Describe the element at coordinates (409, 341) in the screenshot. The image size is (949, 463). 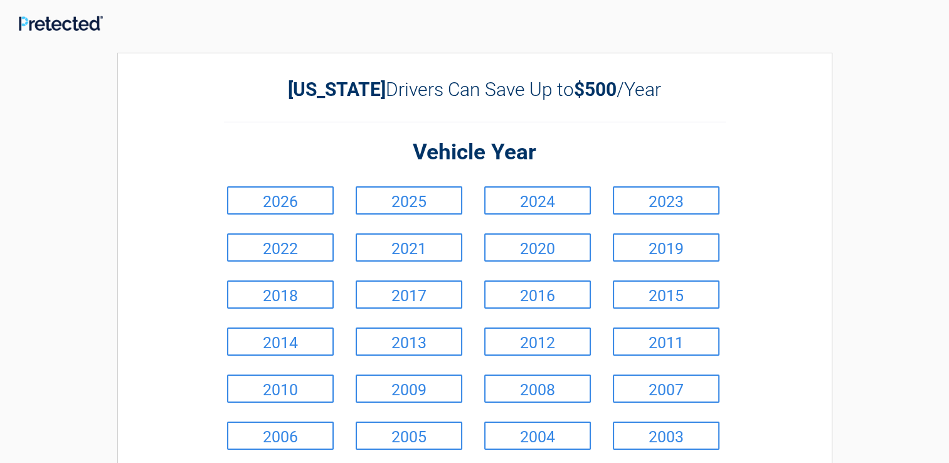
I see `a: 2013` at that location.